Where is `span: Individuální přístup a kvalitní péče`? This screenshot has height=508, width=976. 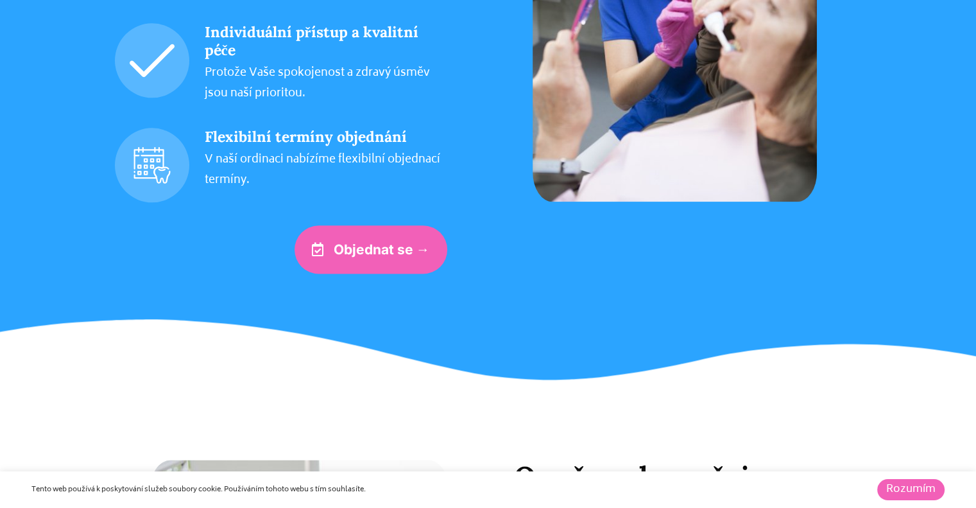 span: Individuální přístup a kvalitní péče is located at coordinates (311, 40).